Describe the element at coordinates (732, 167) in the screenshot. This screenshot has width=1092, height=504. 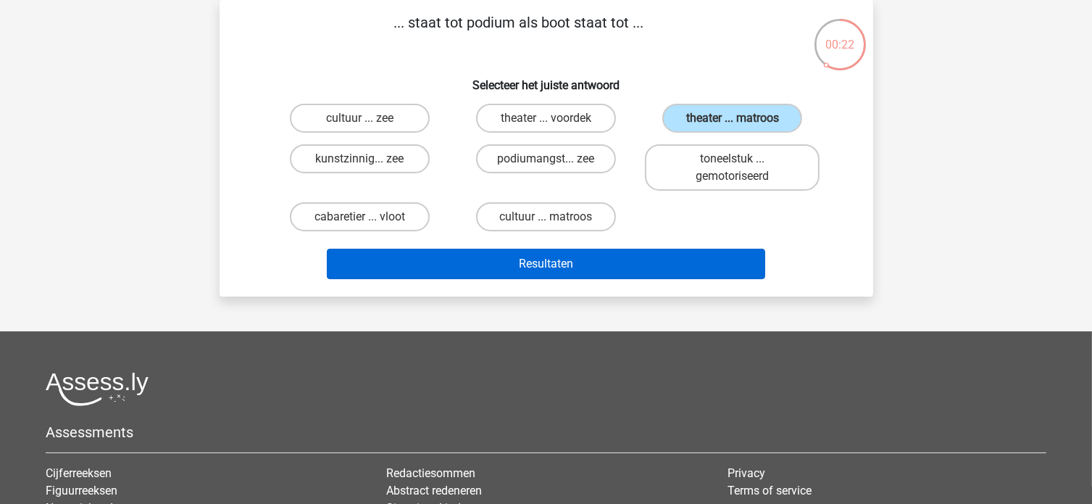
I see `label: toneelstuk ... gemotoriseerd` at that location.